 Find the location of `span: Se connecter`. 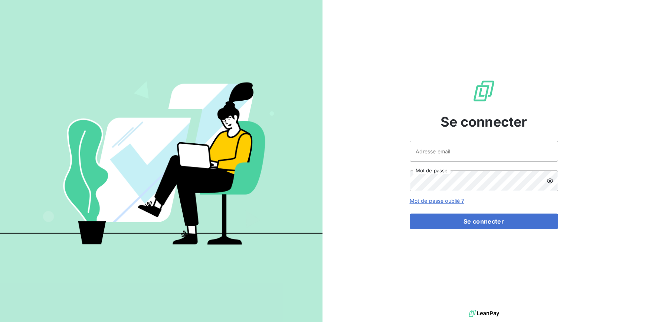

span: Se connecter is located at coordinates (484, 122).